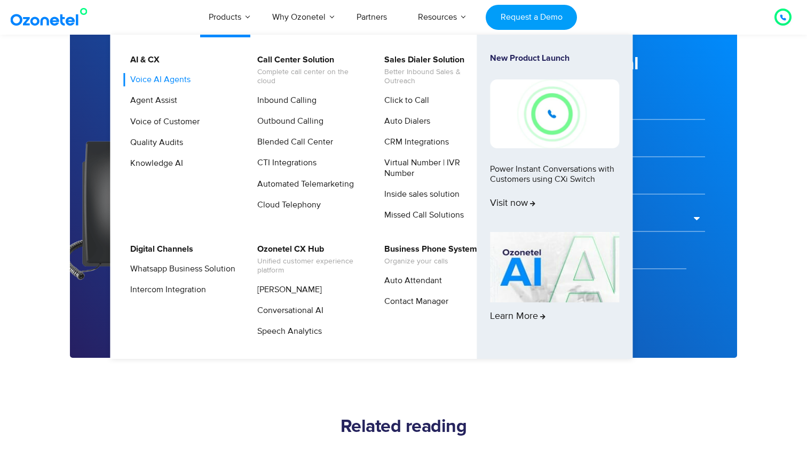 Image resolution: width=807 pixels, height=457 pixels. Describe the element at coordinates (302, 184) in the screenshot. I see `a: Automated Telemarketing` at that location.